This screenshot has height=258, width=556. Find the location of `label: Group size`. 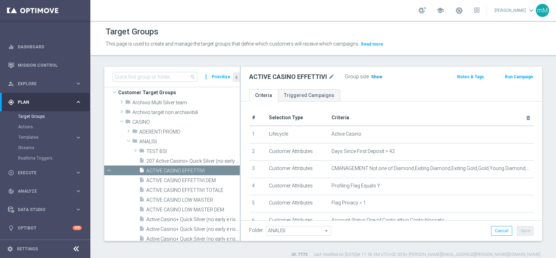

label: Group size is located at coordinates (357, 77).